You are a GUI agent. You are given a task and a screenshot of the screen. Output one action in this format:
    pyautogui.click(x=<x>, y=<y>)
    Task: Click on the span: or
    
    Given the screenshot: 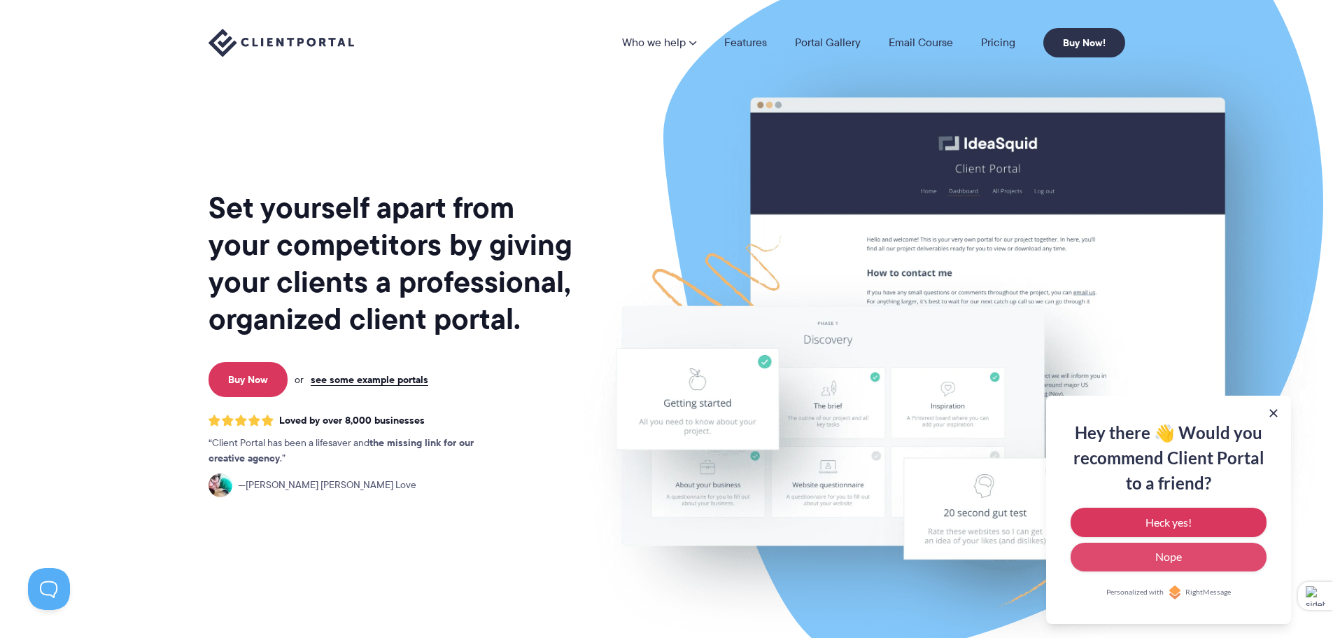 What is the action you would take?
    pyautogui.click(x=299, y=379)
    